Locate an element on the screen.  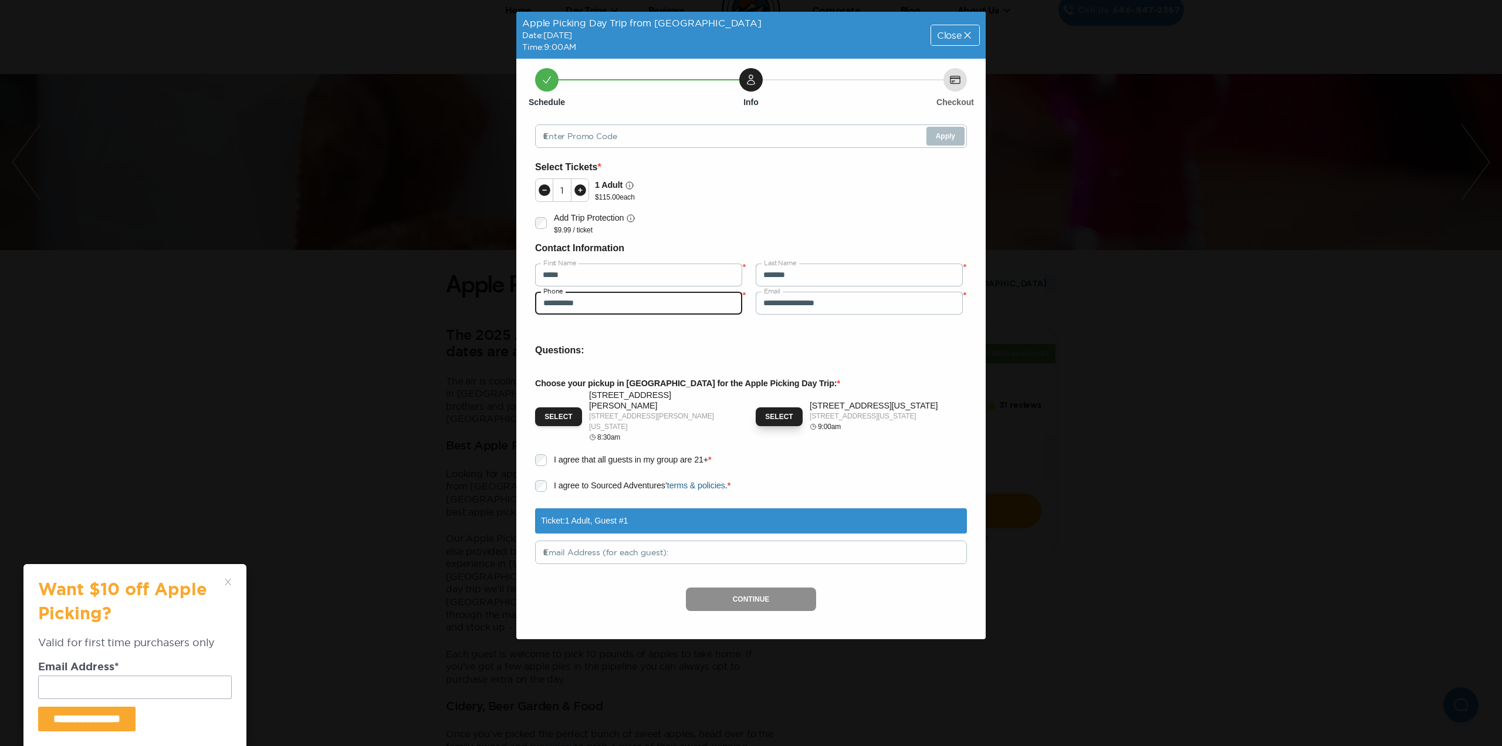
h6: Select Tickets is located at coordinates (751, 167).